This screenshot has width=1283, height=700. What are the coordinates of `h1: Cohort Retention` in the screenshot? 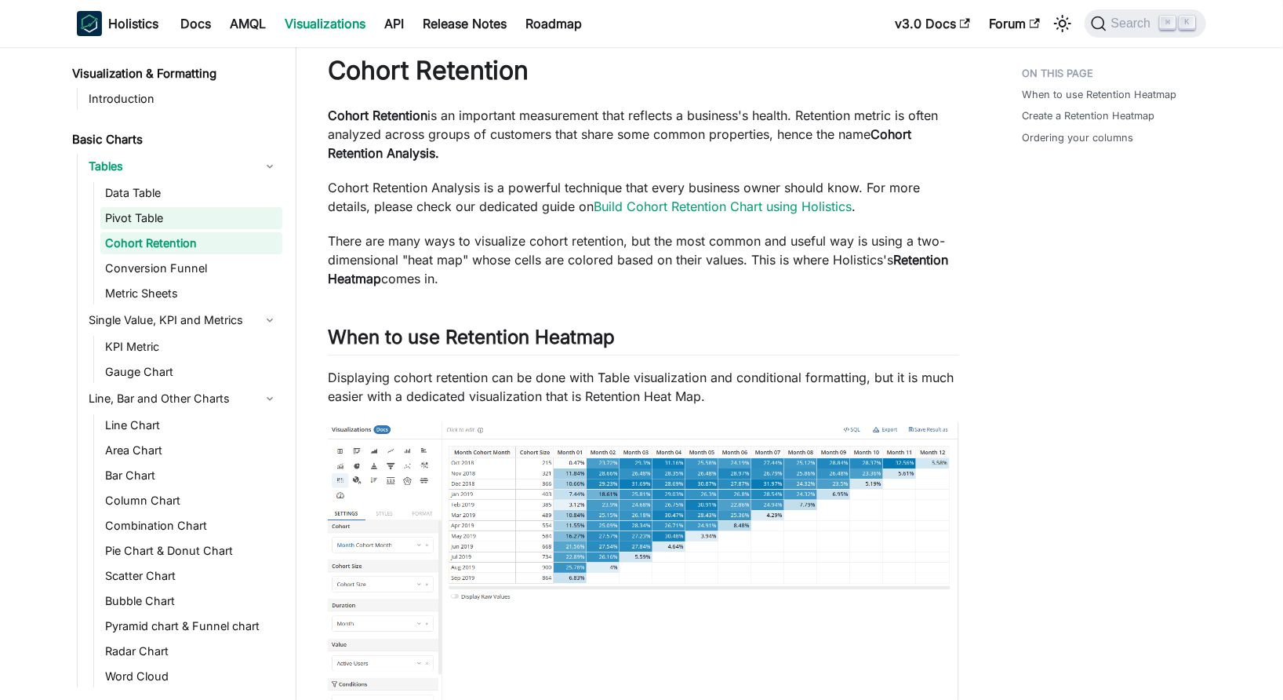 It's located at (643, 71).